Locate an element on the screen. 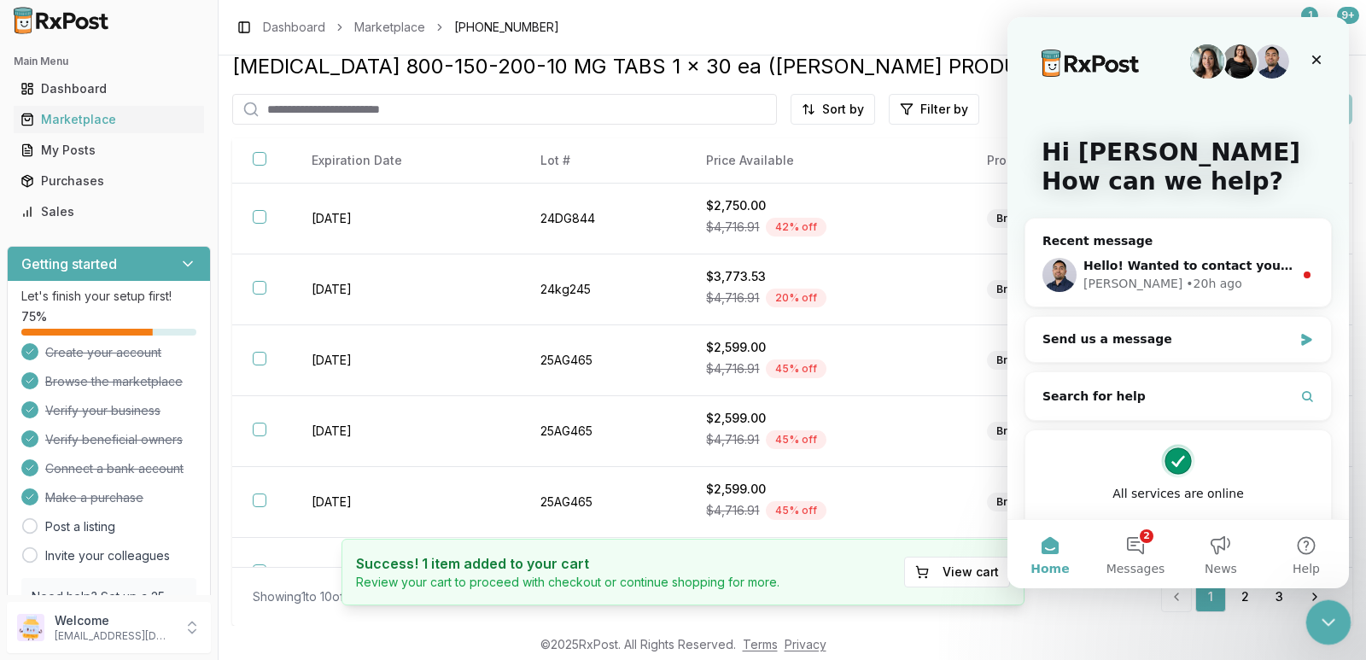 The height and width of the screenshot is (660, 1366). th: Expiration Date is located at coordinates (405, 161).